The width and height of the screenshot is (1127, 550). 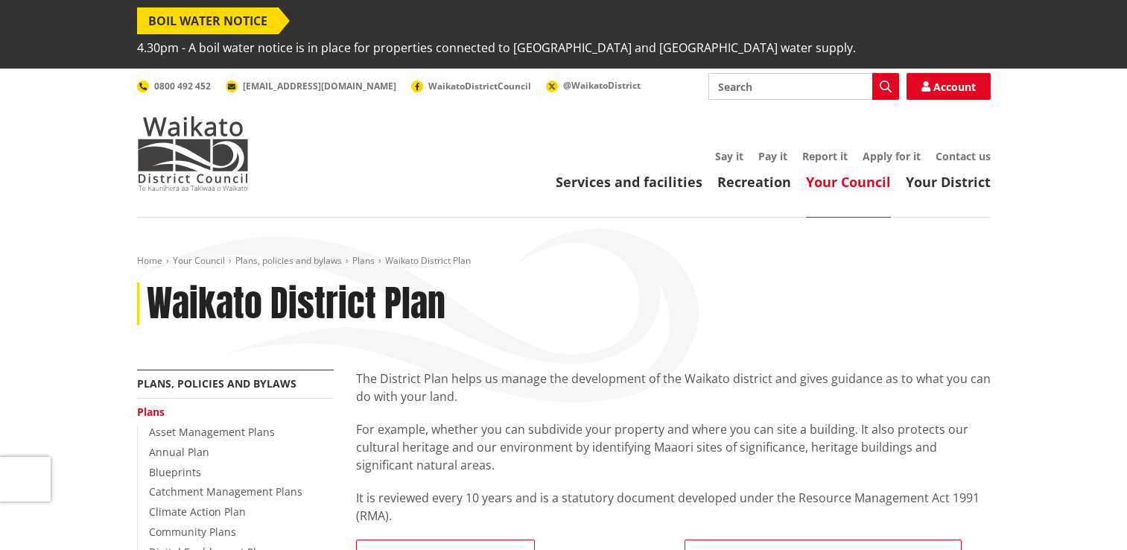 I want to click on img: Waikato District Council - Te Kaunihera aa Takiwaa o Waikato, so click(x=193, y=153).